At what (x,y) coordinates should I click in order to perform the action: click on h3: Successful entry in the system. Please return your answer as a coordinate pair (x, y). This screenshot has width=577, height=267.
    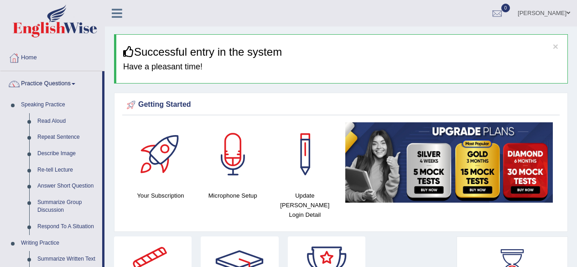
    Looking at the image, I should click on (342, 52).